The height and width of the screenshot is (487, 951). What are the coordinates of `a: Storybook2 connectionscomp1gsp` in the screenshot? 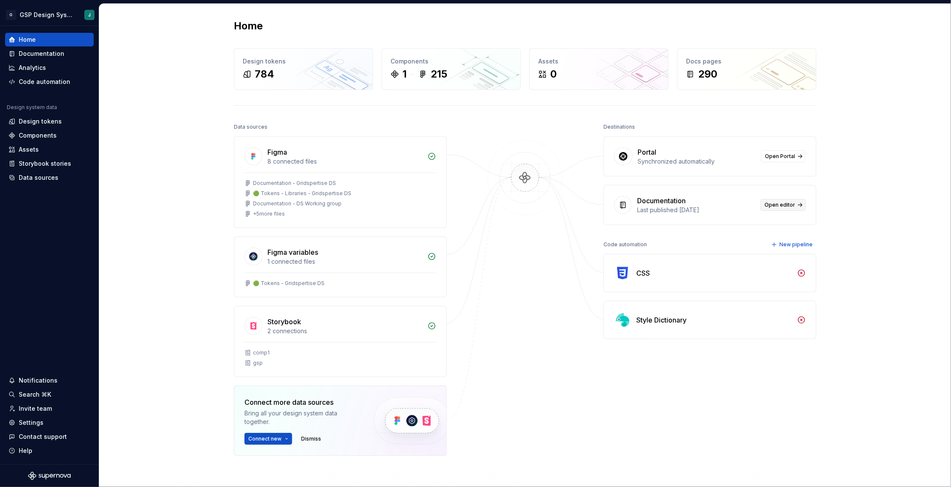 It's located at (340, 341).